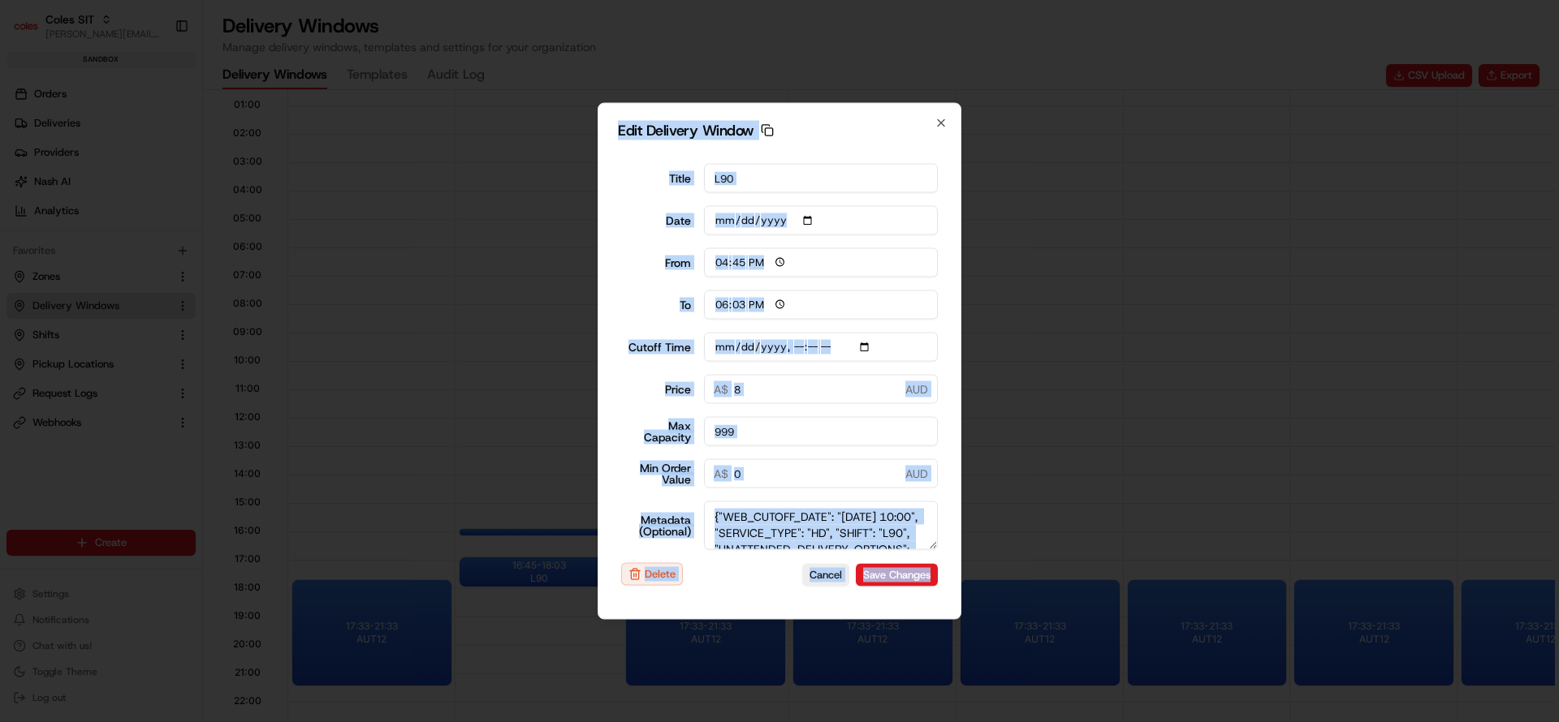  Describe the element at coordinates (179, 281) in the screenshot. I see `span: Pylon` at that location.